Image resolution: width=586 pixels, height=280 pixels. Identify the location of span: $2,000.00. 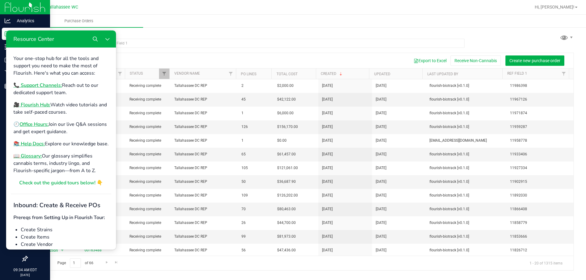
(285, 86).